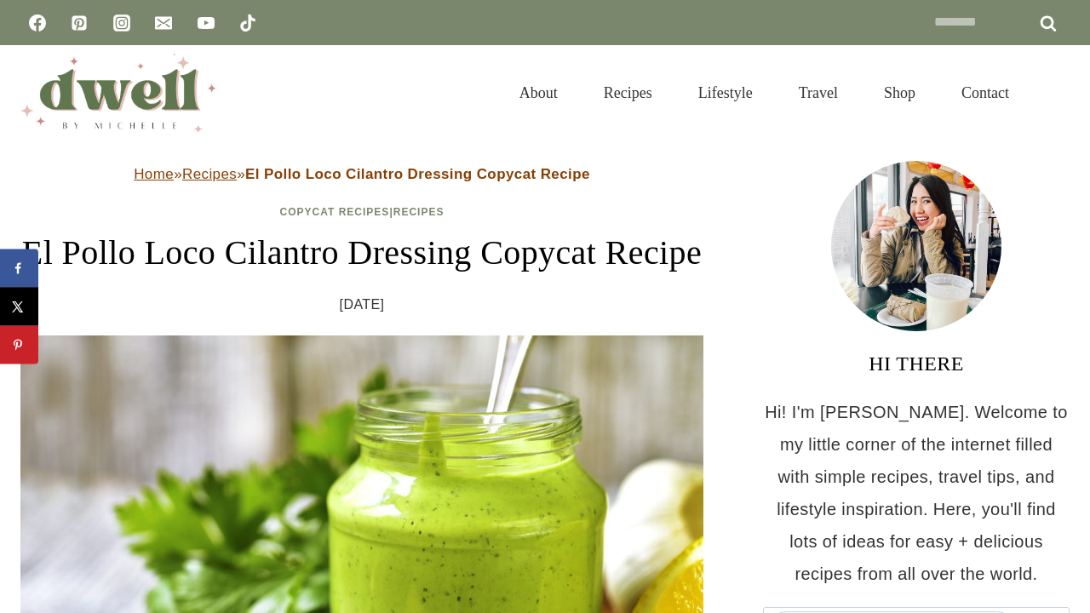  What do you see at coordinates (1055, 93) in the screenshot?
I see `button: View Search Form` at bounding box center [1055, 93].